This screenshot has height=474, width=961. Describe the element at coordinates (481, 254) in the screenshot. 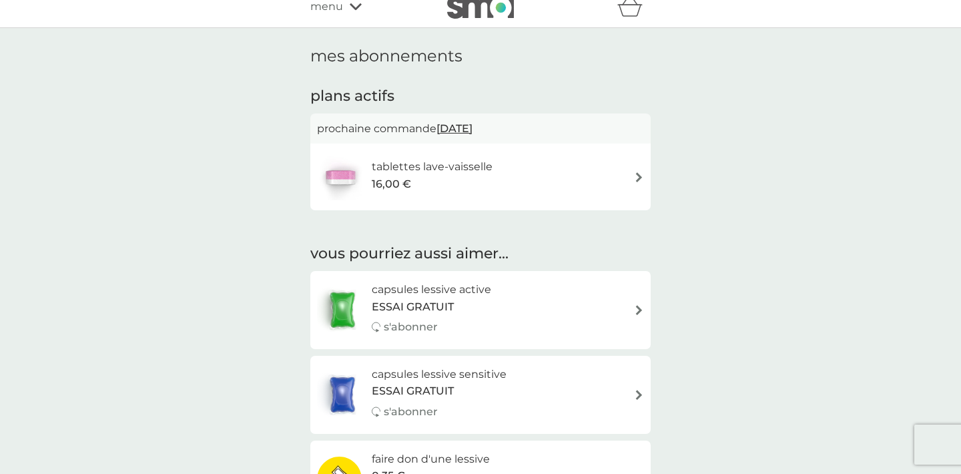

I see `h2: vous pourriez aussi aimer...` at that location.